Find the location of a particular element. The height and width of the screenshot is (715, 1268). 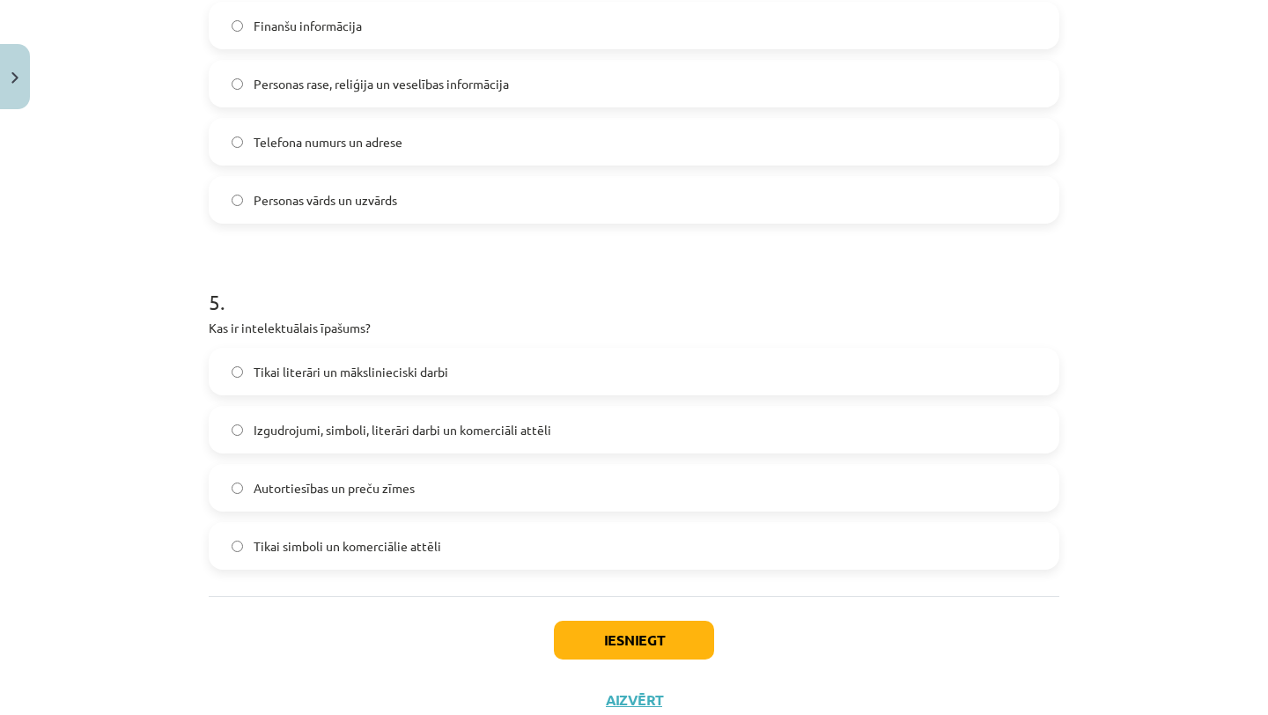

span: Finanšu informācija is located at coordinates (307, 26).